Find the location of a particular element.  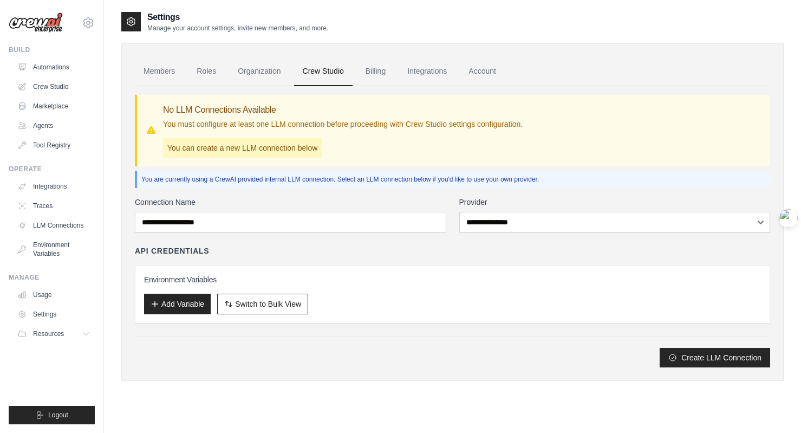

a: Marketplace is located at coordinates (54, 106).